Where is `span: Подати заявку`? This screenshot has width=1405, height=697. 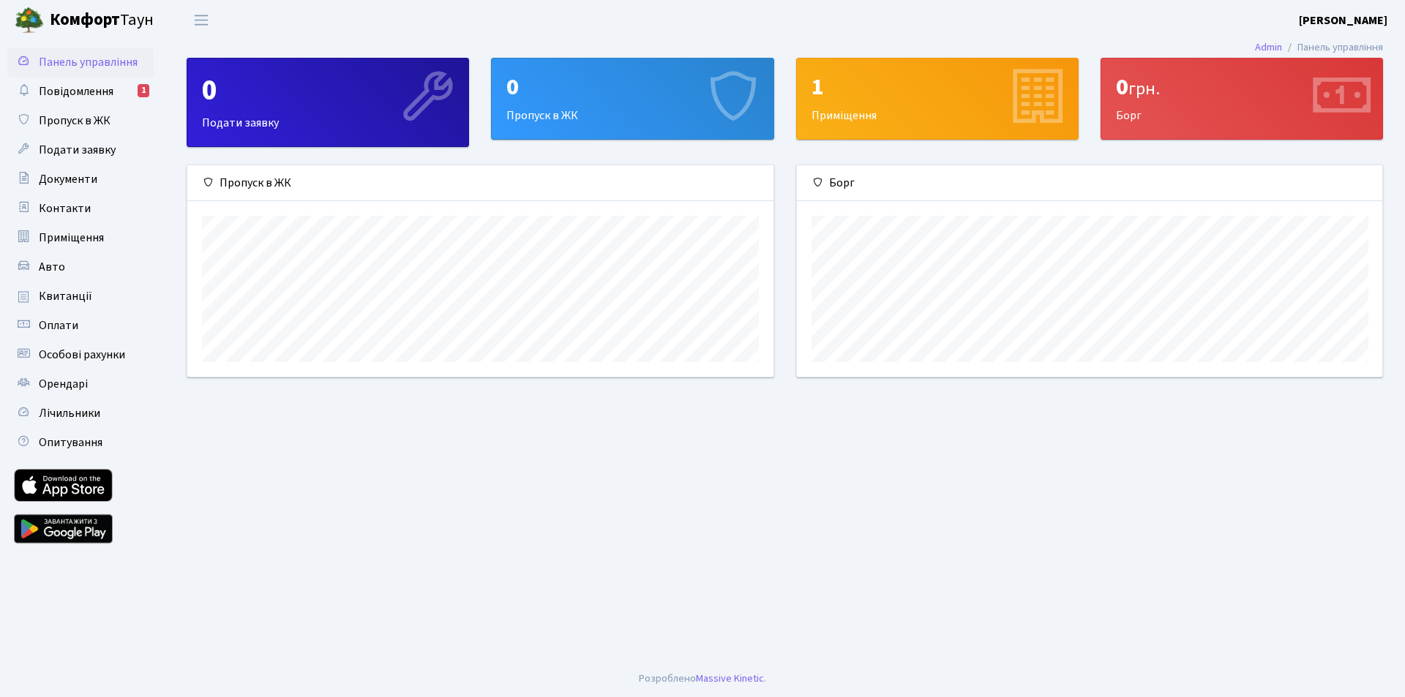 span: Подати заявку is located at coordinates (77, 150).